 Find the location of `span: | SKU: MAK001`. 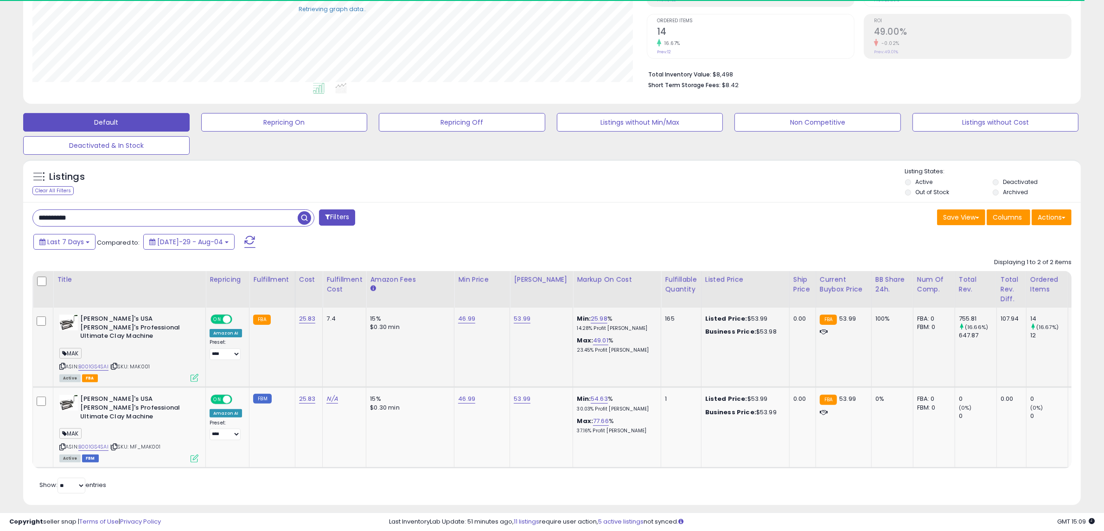

span: | SKU: MAK001 is located at coordinates (130, 367).